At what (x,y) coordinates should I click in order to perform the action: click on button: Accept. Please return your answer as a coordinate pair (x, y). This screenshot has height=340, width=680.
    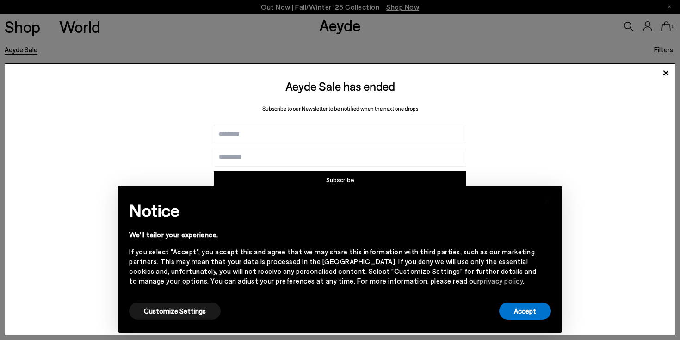
    Looking at the image, I should click on (525, 311).